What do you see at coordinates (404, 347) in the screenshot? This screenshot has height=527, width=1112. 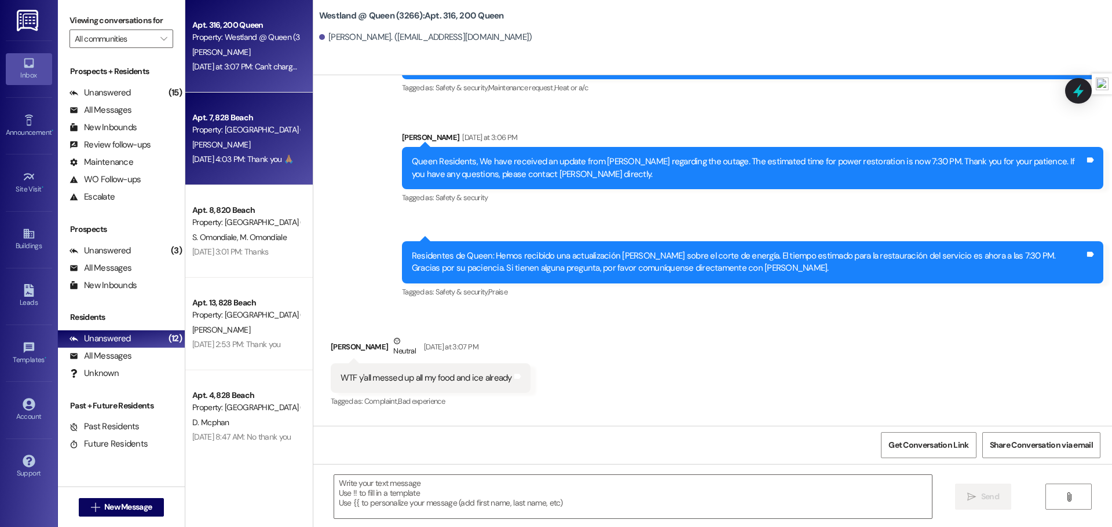 I see `div: Neutral` at bounding box center [404, 347].